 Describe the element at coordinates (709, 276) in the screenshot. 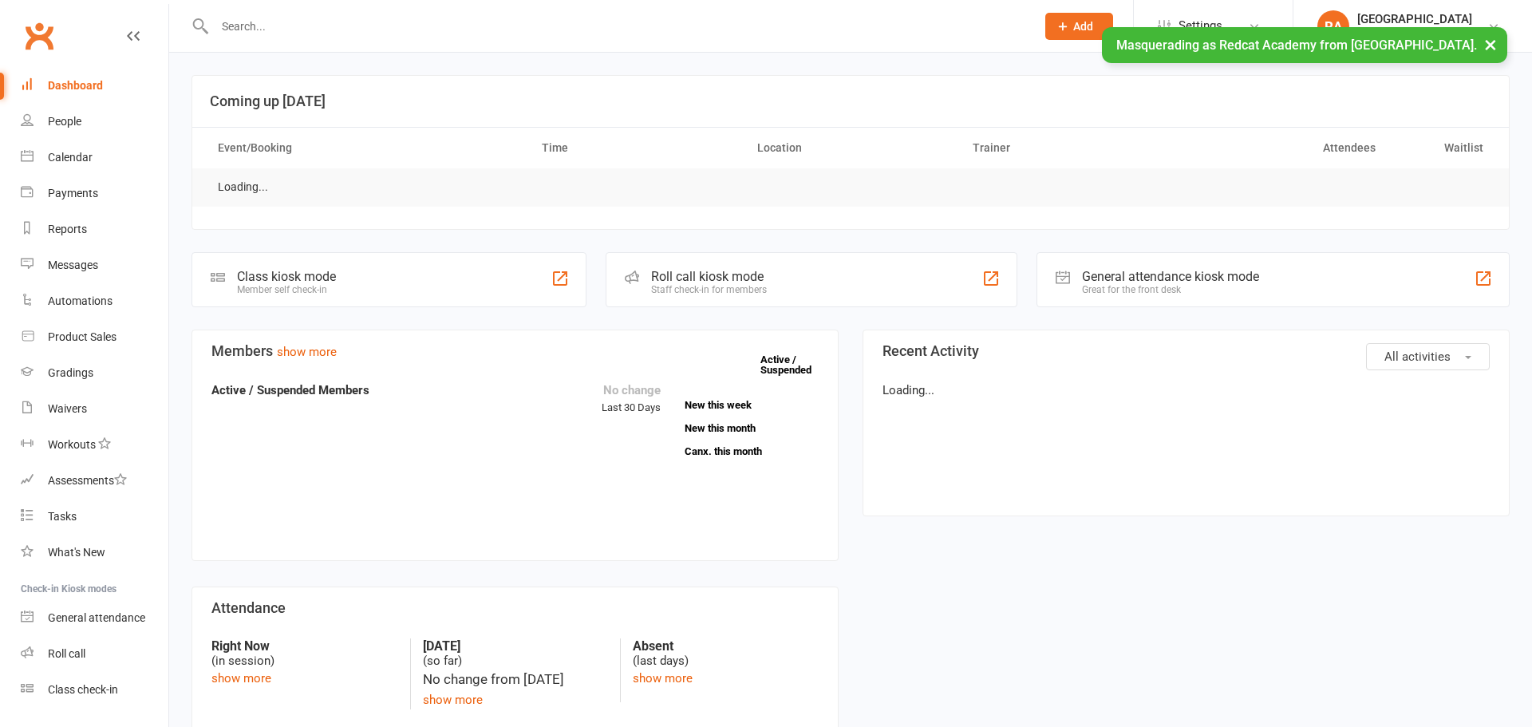

I see `div: Roll call kiosk mode` at that location.